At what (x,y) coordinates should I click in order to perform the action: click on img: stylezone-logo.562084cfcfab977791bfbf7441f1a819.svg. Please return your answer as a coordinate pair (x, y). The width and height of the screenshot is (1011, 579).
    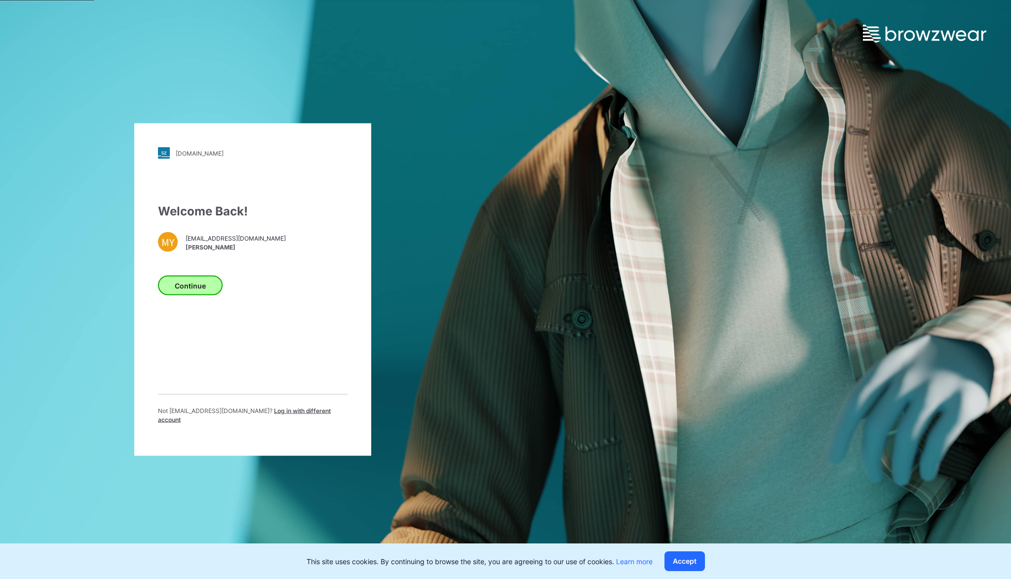
    Looking at the image, I should click on (164, 153).